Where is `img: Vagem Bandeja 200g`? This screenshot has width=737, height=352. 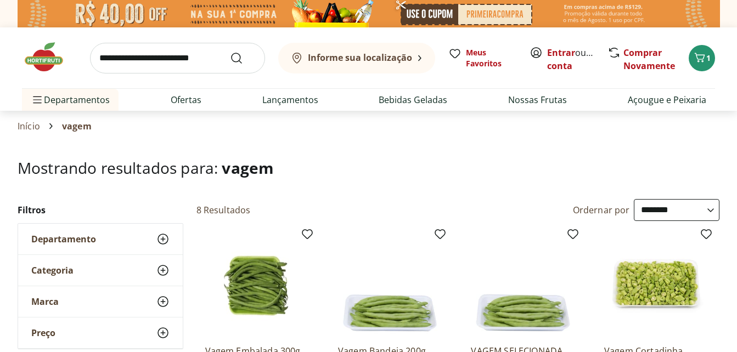 img: Vagem Bandeja 200g is located at coordinates (390, 284).